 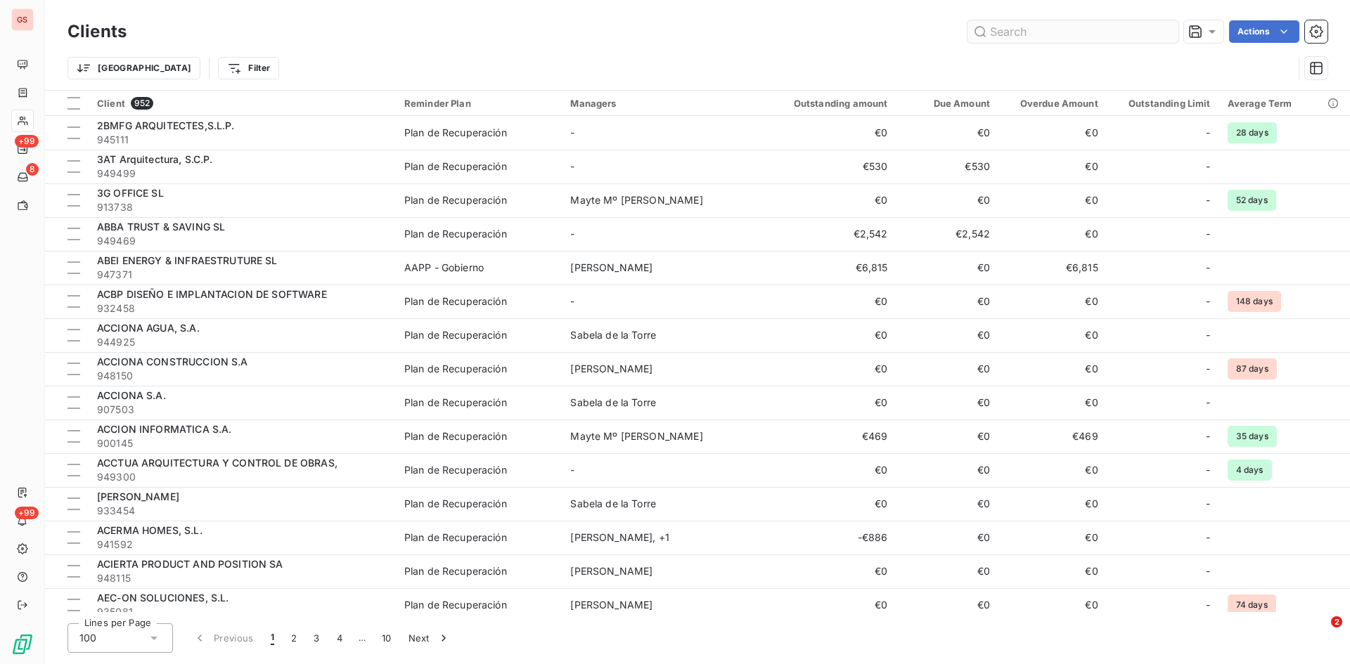 What do you see at coordinates (272, 638) in the screenshot?
I see `span: 1` at bounding box center [272, 638].